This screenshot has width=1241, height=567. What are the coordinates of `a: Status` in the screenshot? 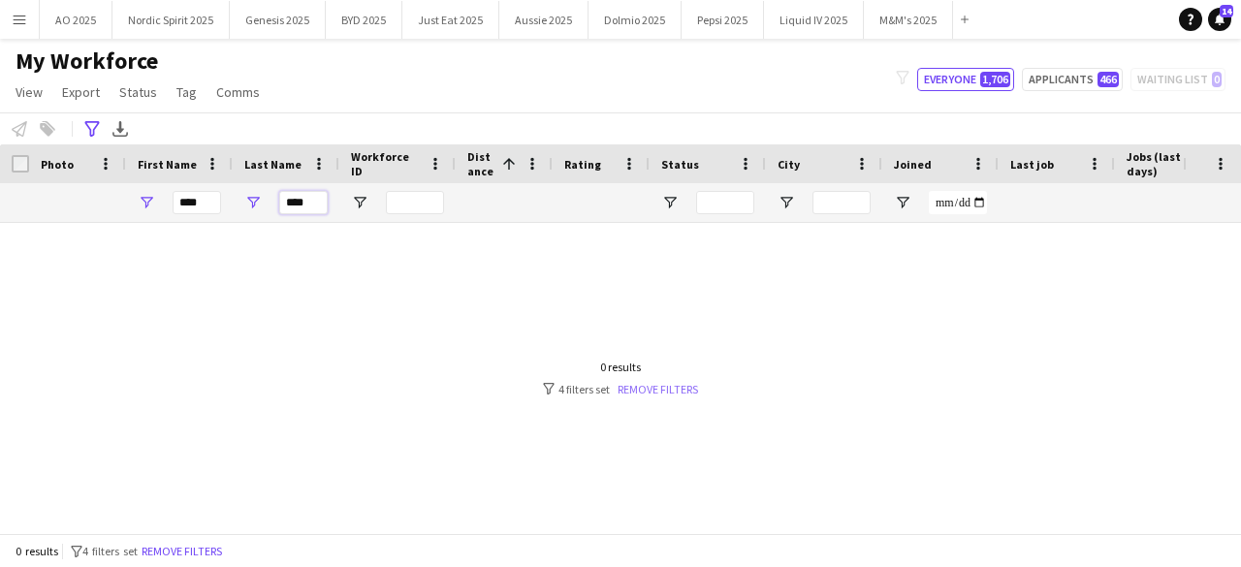 It's located at (138, 92).